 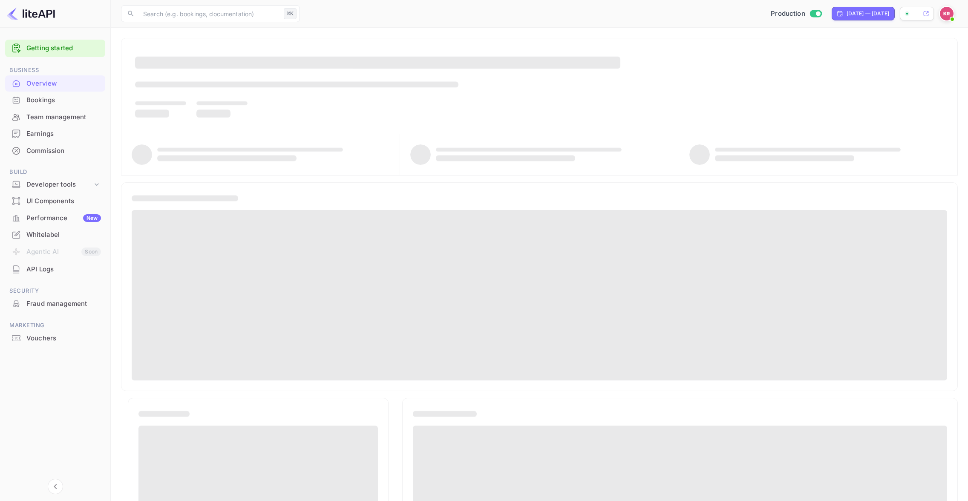 I want to click on span: Marketing, so click(x=55, y=326).